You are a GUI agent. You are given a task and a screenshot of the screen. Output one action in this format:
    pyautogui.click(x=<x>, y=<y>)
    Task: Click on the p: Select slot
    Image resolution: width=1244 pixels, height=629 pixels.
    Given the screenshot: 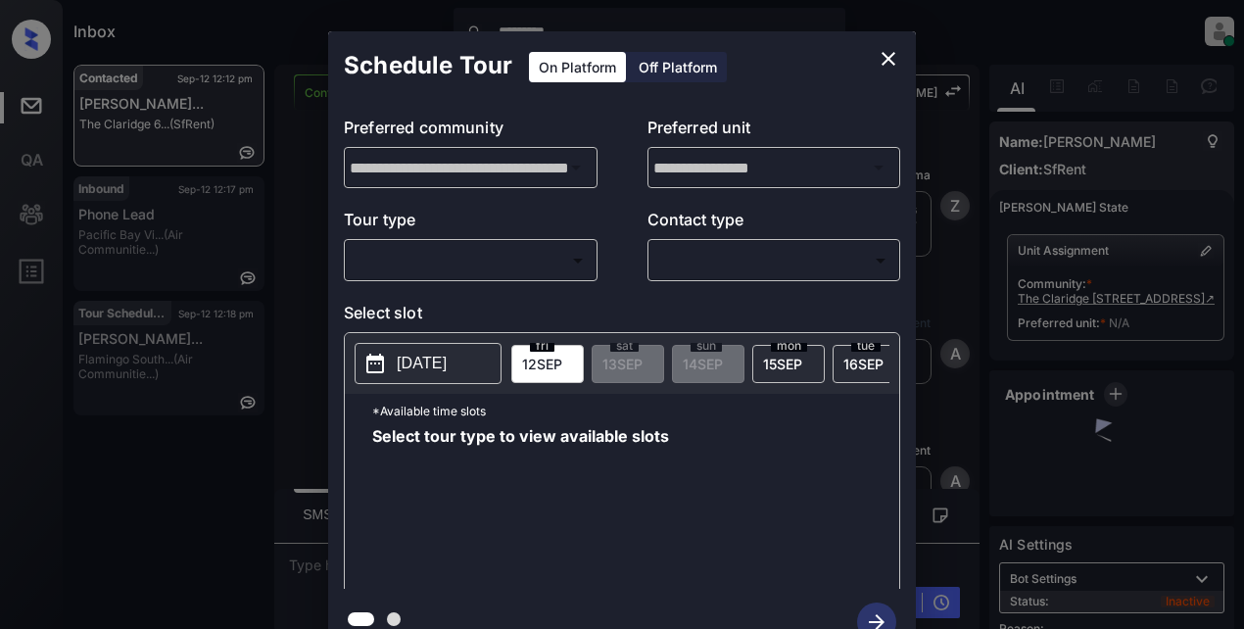 What is the action you would take?
    pyautogui.click(x=622, y=316)
    